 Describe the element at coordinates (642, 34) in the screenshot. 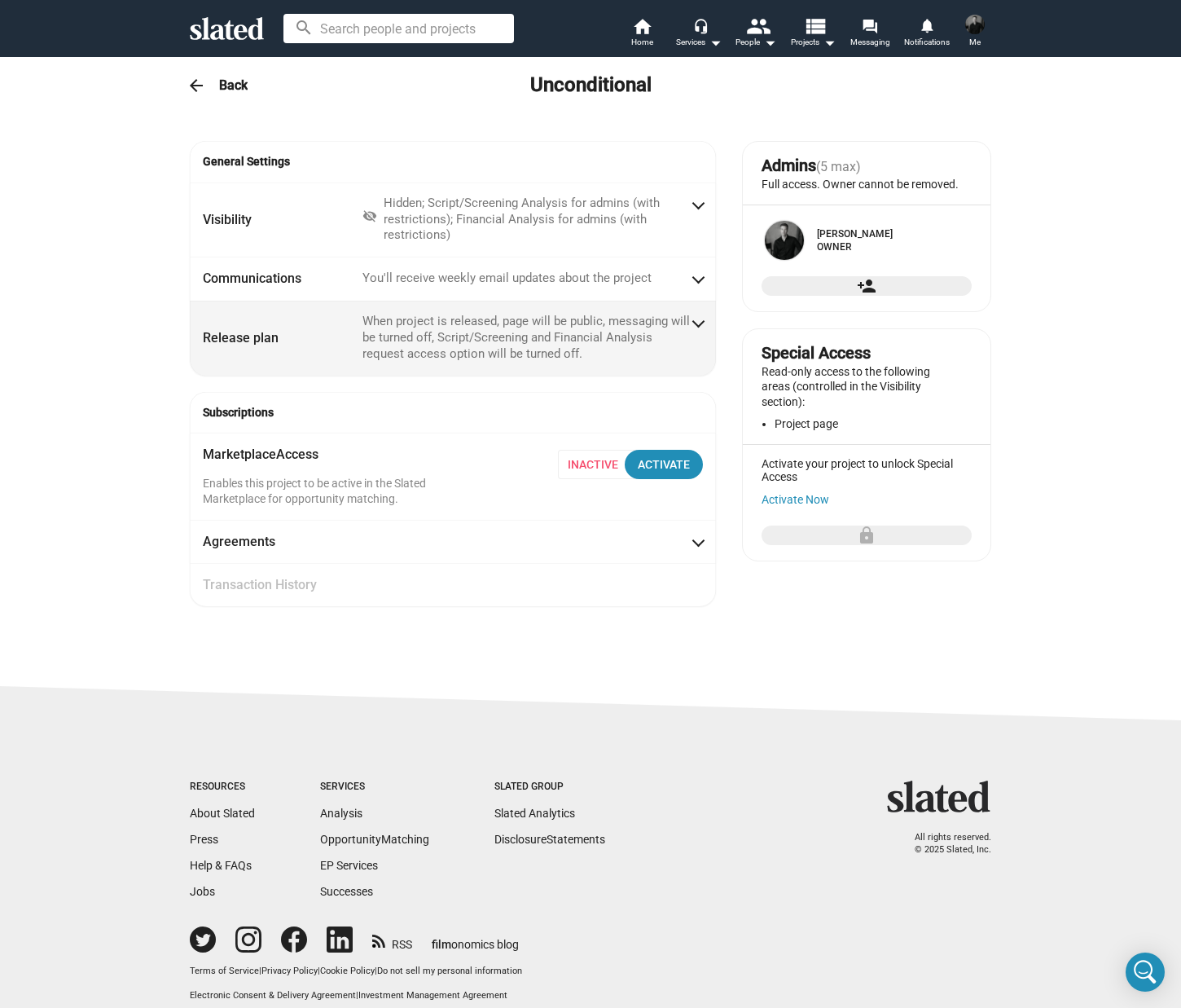

I see `a: Home` at that location.